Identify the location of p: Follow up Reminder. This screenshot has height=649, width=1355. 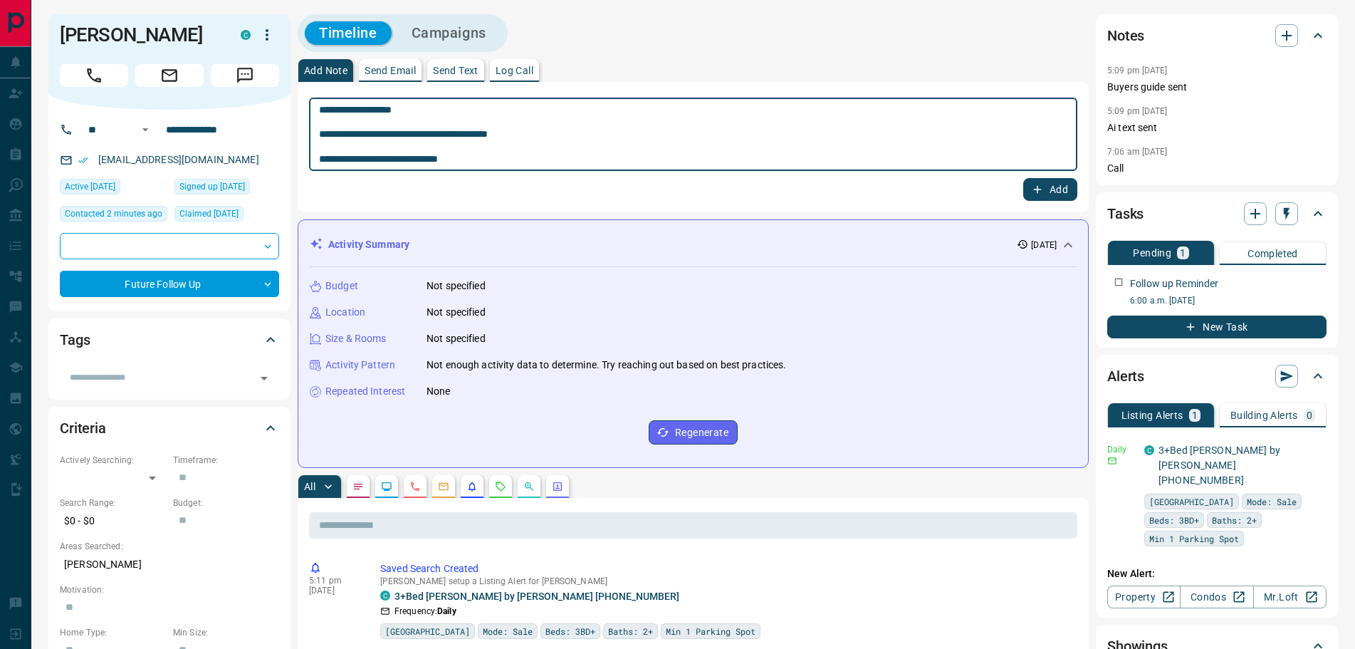
(1174, 283).